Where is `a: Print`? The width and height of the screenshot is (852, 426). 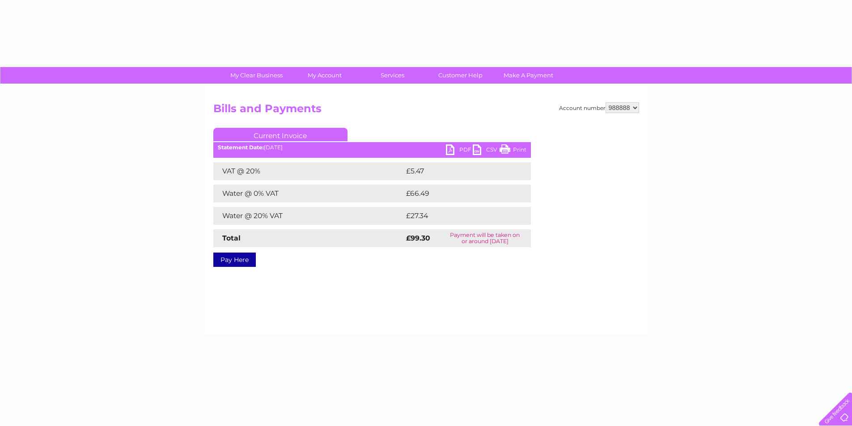
a: Print is located at coordinates (513, 151).